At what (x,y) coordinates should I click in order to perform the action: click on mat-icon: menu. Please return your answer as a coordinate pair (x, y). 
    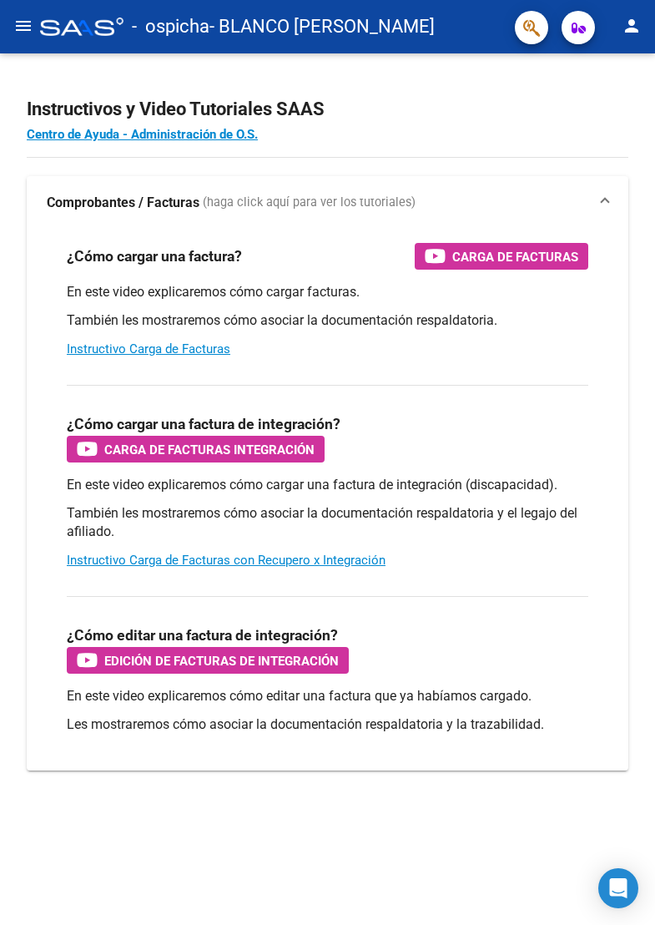
    Looking at the image, I should click on (23, 26).